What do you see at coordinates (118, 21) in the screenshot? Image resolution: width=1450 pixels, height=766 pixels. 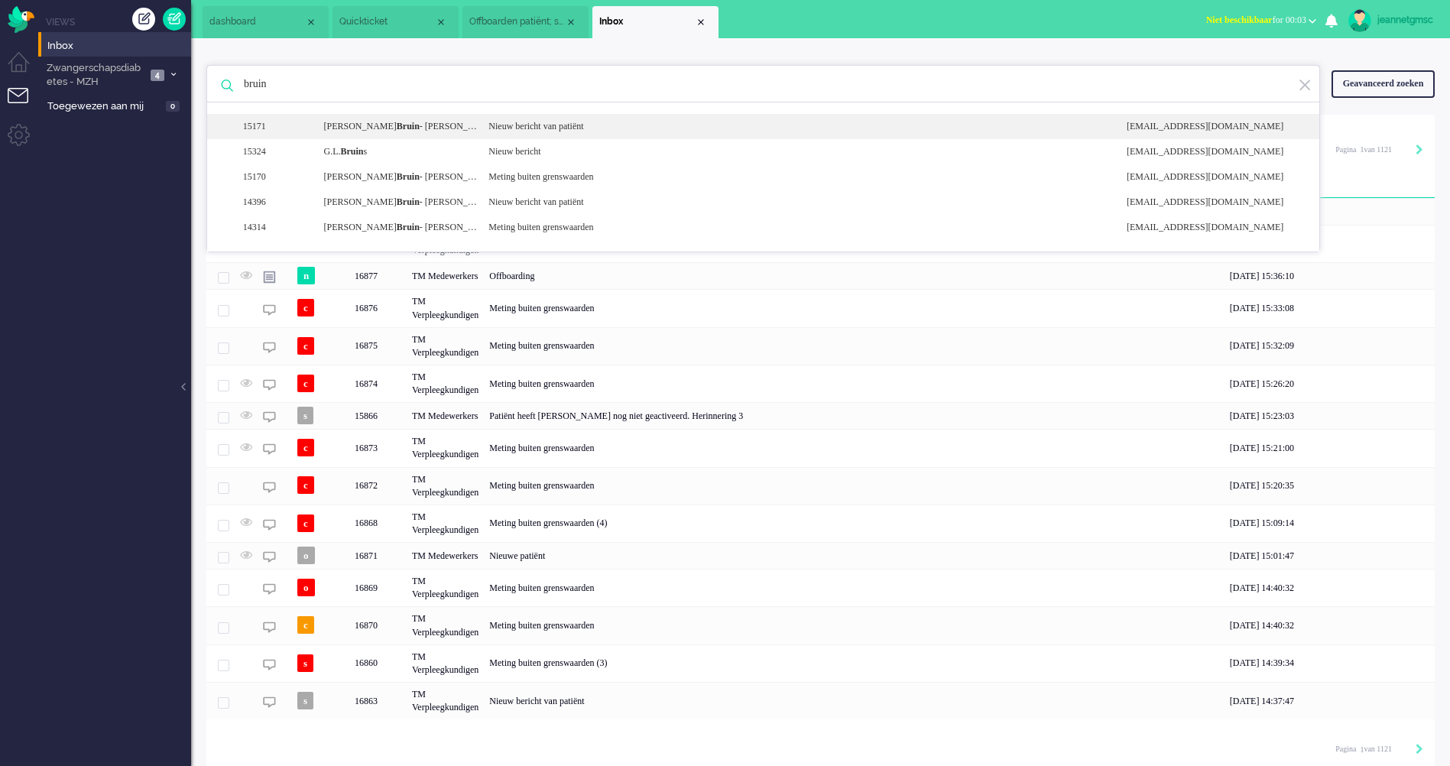 I see `li: Views` at bounding box center [118, 21].